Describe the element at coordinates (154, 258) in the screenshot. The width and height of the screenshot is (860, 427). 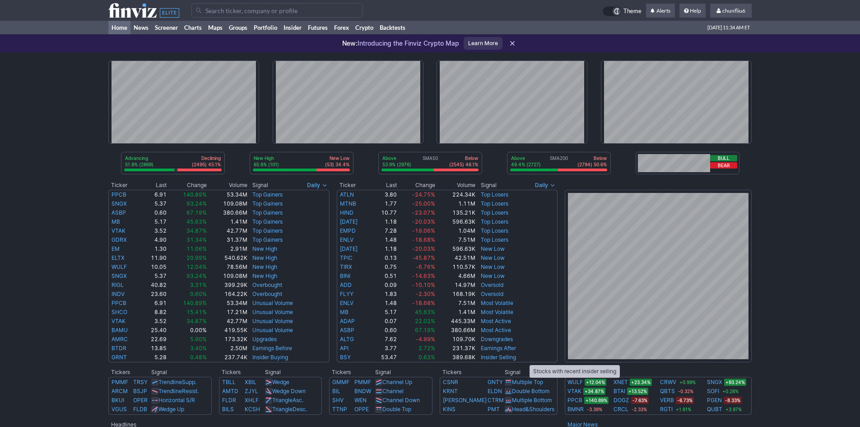
I see `td: 11.90` at that location.